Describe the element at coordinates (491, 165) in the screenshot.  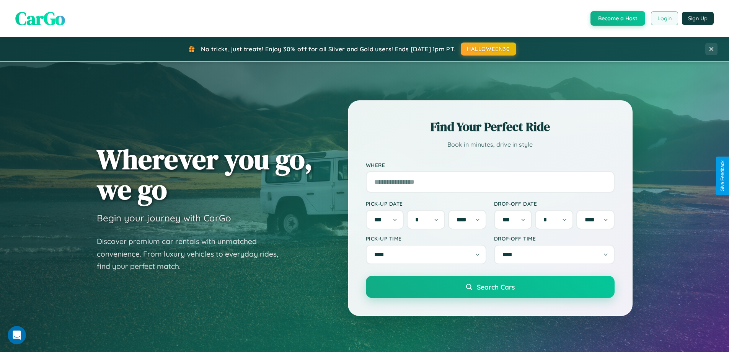
I see `label: Where` at that location.